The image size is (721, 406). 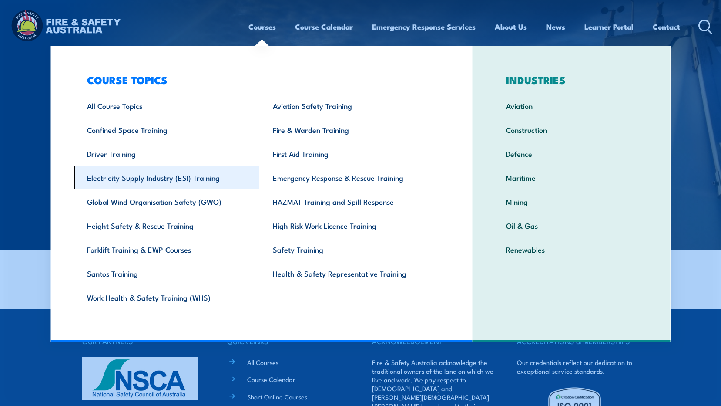 What do you see at coordinates (352, 225) in the screenshot?
I see `a: High Risk Work Licence Training` at bounding box center [352, 225].